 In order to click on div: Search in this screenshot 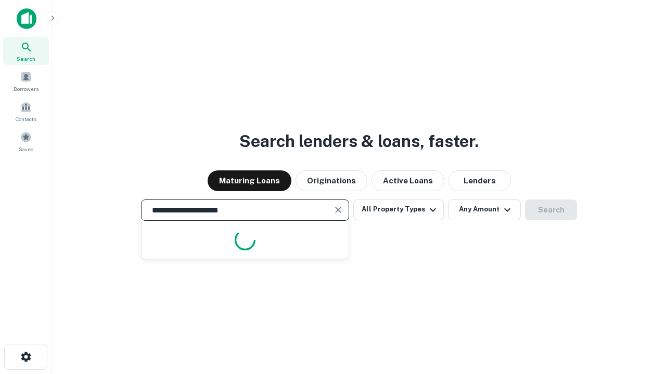, I will do `click(26, 51)`.